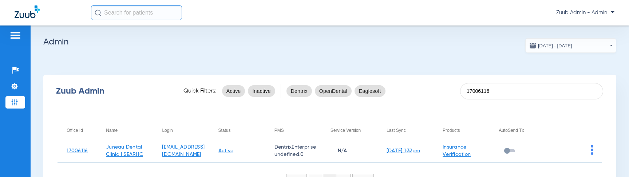 The width and height of the screenshot is (629, 177). What do you see at coordinates (249, 91) in the screenshot?
I see `mat-chip-listbox: status-filters` at bounding box center [249, 91].